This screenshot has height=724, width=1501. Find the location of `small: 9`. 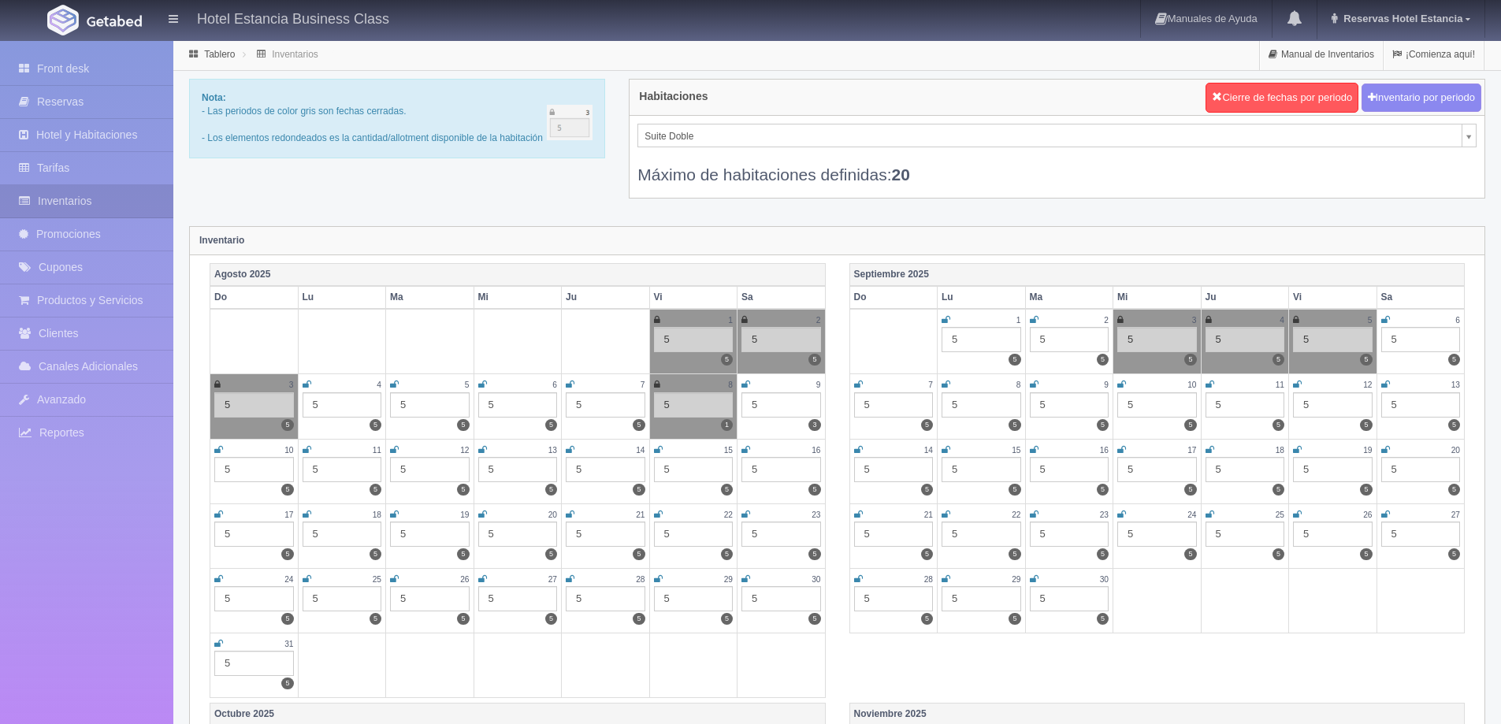

small: 9 is located at coordinates (1106, 384).